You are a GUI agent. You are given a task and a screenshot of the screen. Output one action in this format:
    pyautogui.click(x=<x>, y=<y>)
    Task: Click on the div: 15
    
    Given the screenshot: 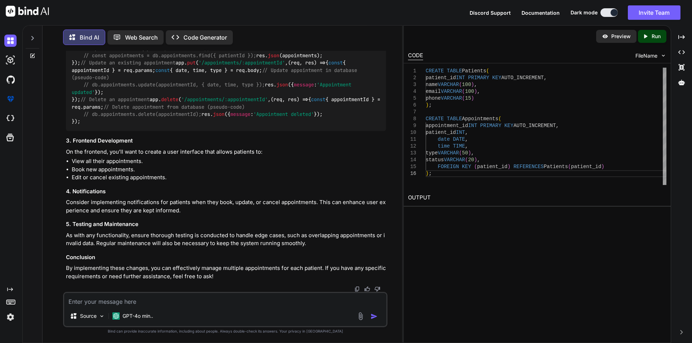 What is the action you would take?
    pyautogui.click(x=412, y=167)
    